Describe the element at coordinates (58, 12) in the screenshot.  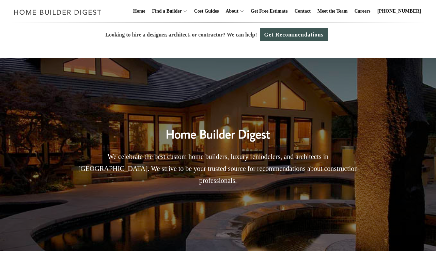
I see `img: Home Builder Digest` at that location.